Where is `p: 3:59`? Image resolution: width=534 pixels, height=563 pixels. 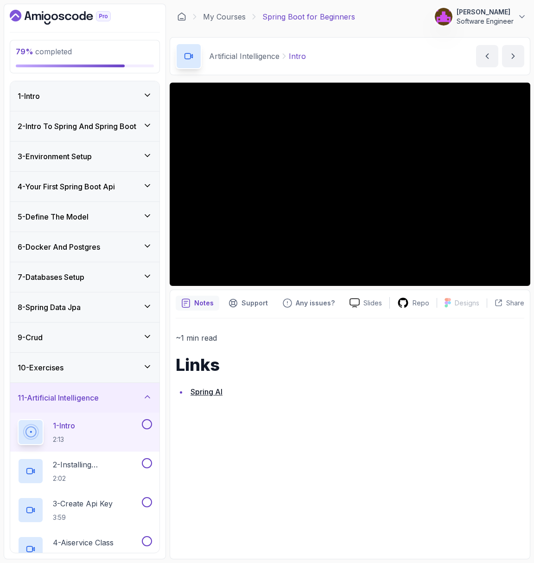 p: 3:59 is located at coordinates (83, 517).